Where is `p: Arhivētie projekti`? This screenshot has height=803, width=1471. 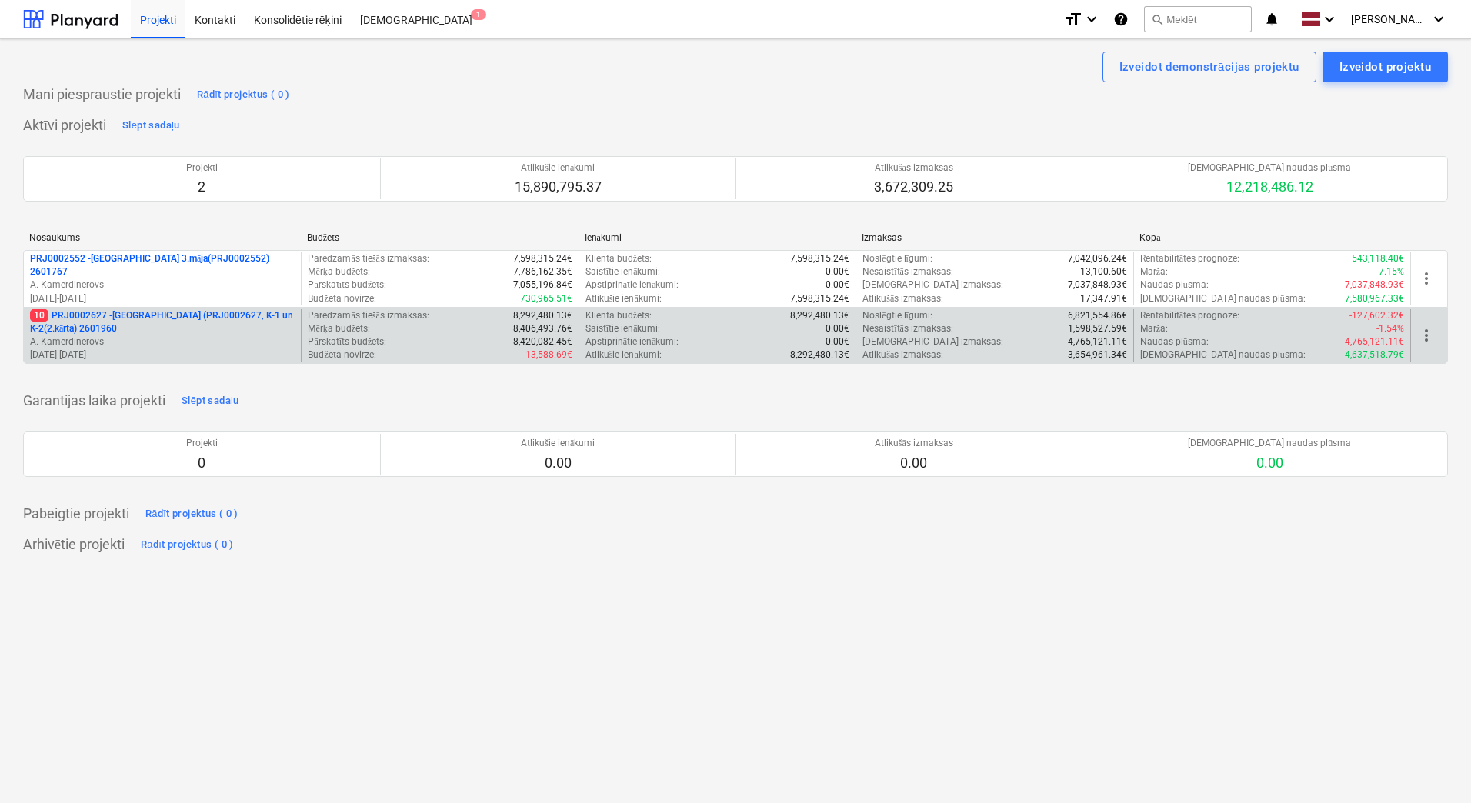
p: Arhivētie projekti is located at coordinates (74, 545).